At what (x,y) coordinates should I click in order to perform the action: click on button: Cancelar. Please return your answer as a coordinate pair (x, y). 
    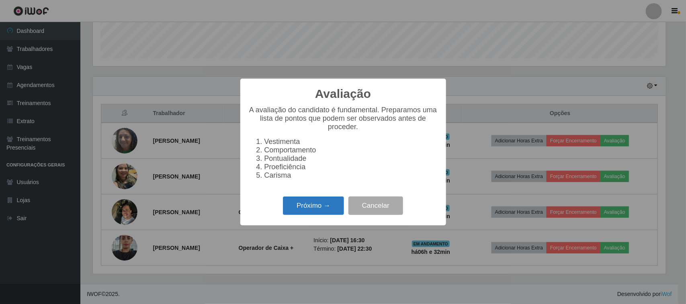
    Looking at the image, I should click on (376, 206).